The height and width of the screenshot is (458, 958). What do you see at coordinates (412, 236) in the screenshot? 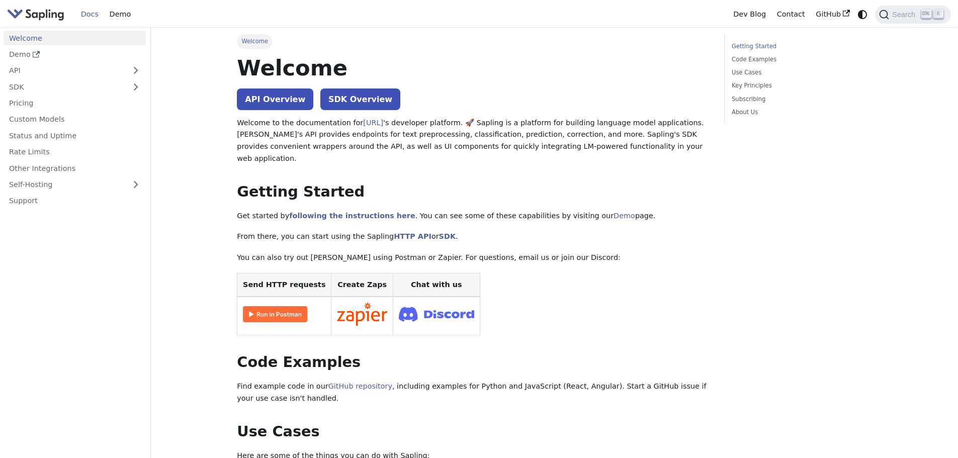
I see `a: HTTP API` at bounding box center [412, 236].